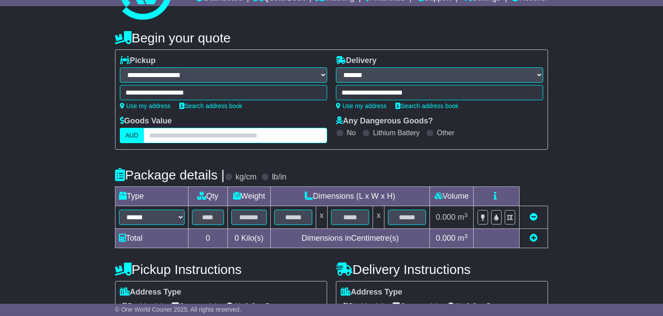 The image size is (663, 316). I want to click on h4: Begin your quote, so click(331, 38).